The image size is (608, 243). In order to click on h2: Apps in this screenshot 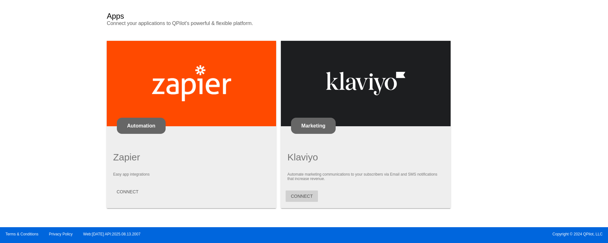, I will do `click(115, 16)`.